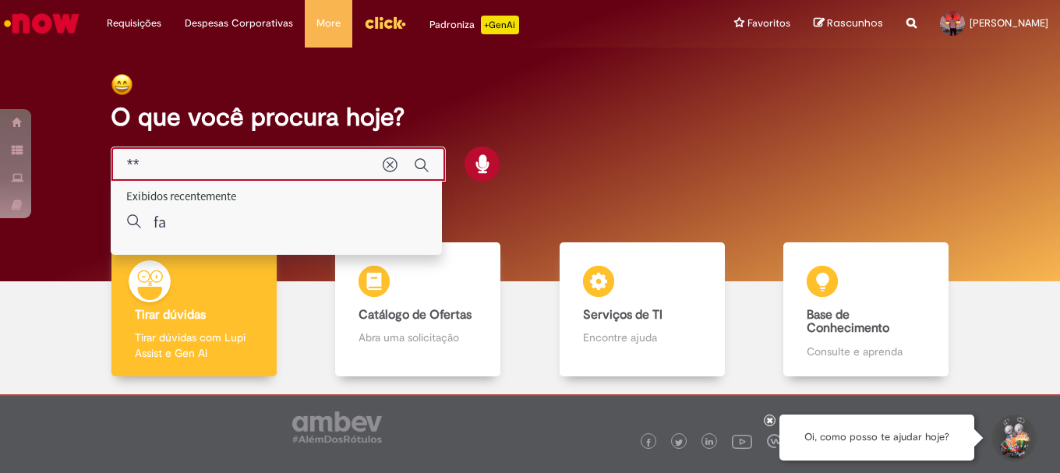 The width and height of the screenshot is (1060, 473). What do you see at coordinates (134, 23) in the screenshot?
I see `span: Requisições` at bounding box center [134, 23].